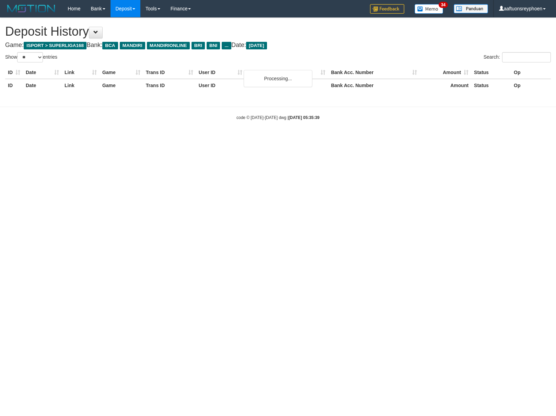 The image size is (556, 416). Describe the element at coordinates (517, 57) in the screenshot. I see `label: Search:` at that location.